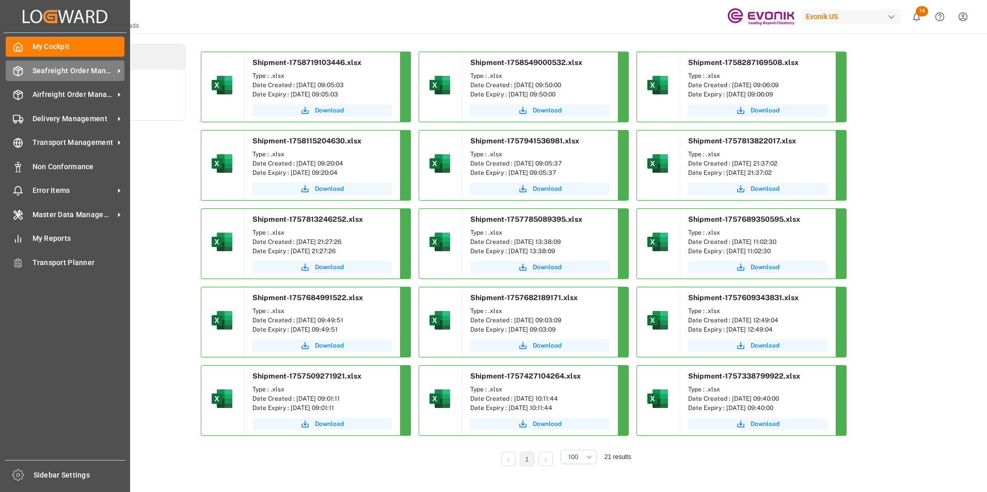 The height and width of the screenshot is (492, 987). Describe the element at coordinates (524, 298) in the screenshot. I see `span: Shipment-1757682189171.xlsx` at that location.